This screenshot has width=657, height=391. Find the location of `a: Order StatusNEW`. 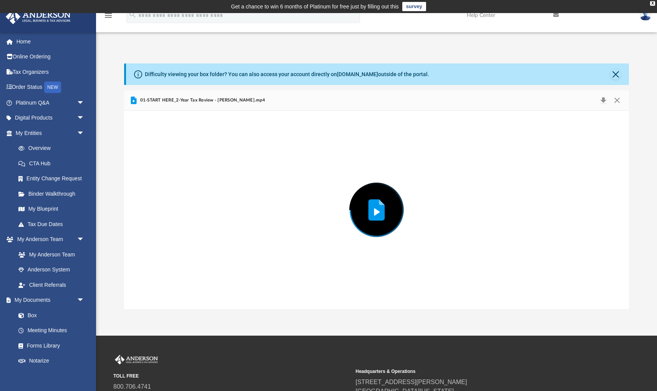

a: Order StatusNEW is located at coordinates (51, 87).